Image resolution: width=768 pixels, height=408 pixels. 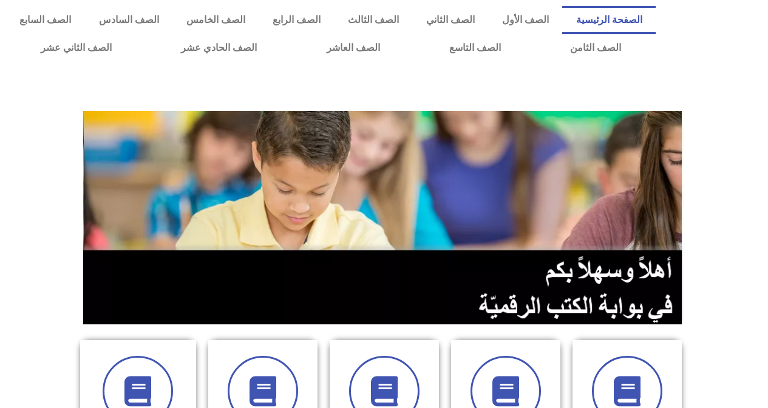 What do you see at coordinates (475, 48) in the screenshot?
I see `a: الصف التاسع` at bounding box center [475, 48].